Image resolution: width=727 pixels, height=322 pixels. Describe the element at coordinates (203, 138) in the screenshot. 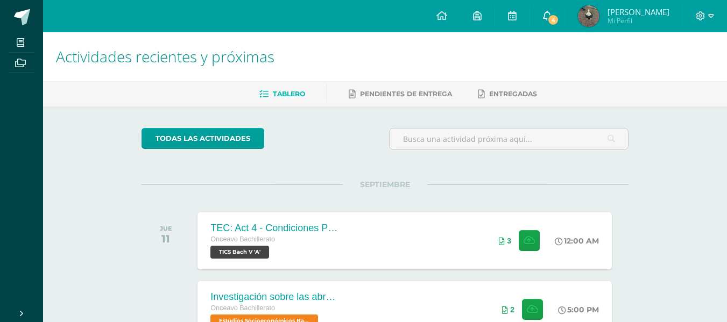

I see `a: todas las Actividades` at that location.